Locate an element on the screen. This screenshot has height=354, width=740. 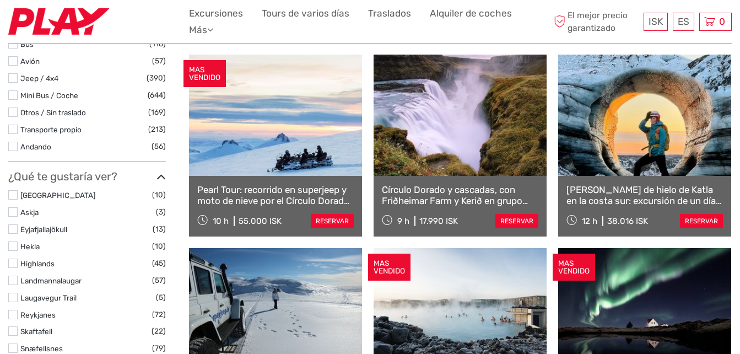
span: ISK is located at coordinates (656, 22).